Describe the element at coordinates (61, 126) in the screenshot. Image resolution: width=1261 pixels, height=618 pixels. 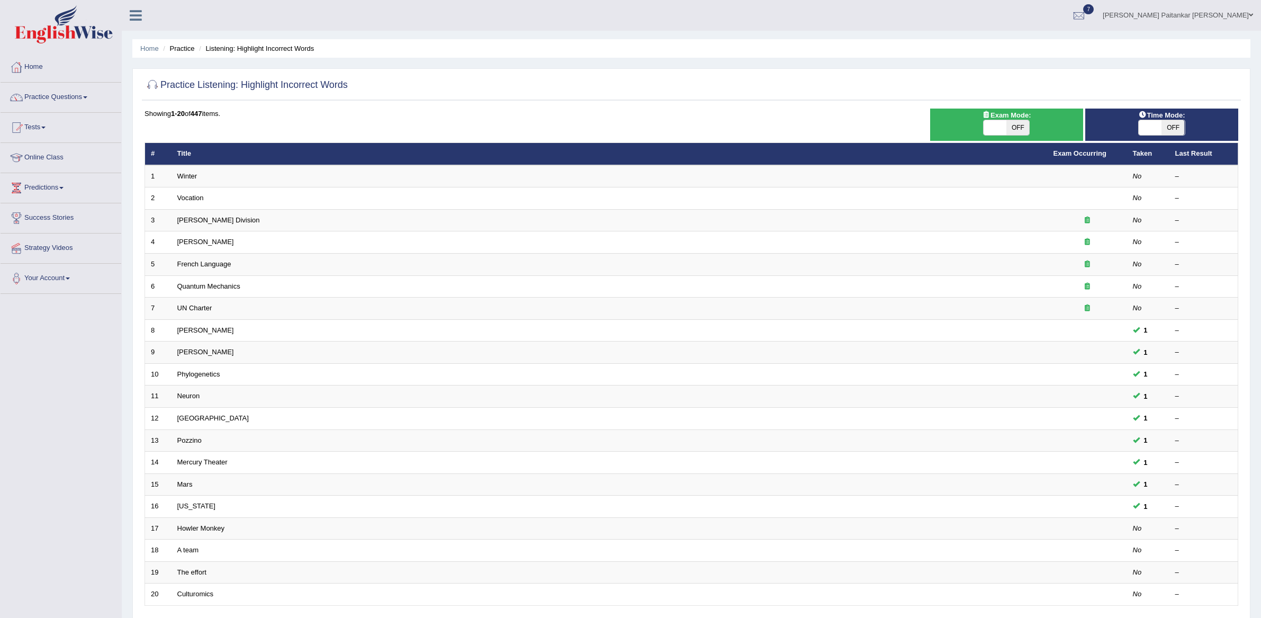
I see `a: Tests` at that location.